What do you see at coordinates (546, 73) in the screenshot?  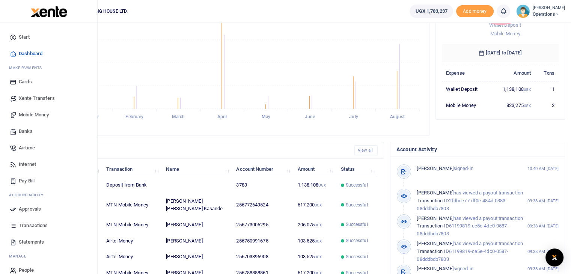 I see `th: Txns` at bounding box center [546, 73].